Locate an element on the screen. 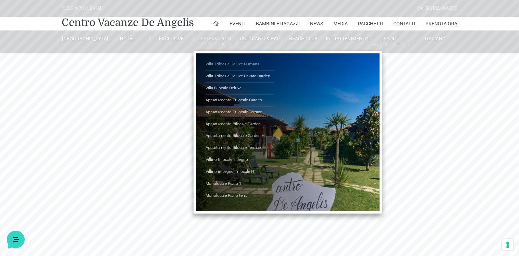  a: Appartamento Bilocale Terrace is located at coordinates (240, 148).